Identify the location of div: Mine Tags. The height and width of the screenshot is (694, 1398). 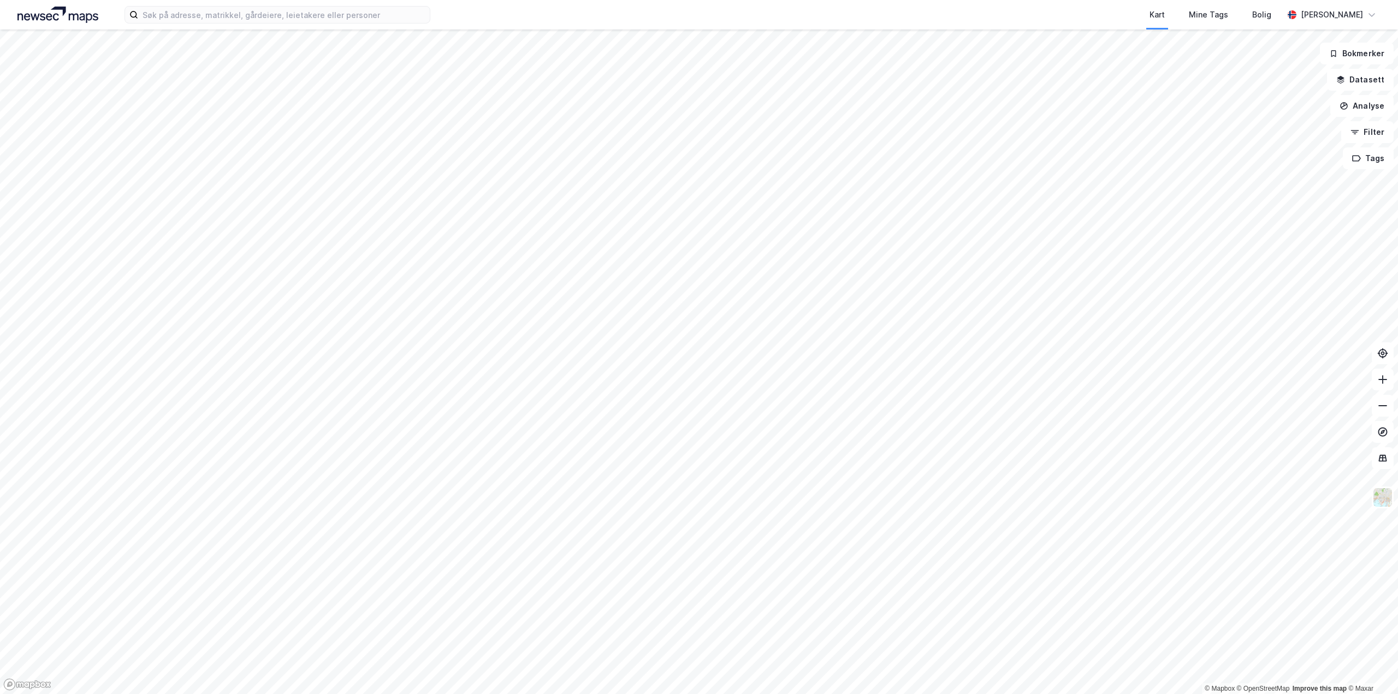
(1208, 15).